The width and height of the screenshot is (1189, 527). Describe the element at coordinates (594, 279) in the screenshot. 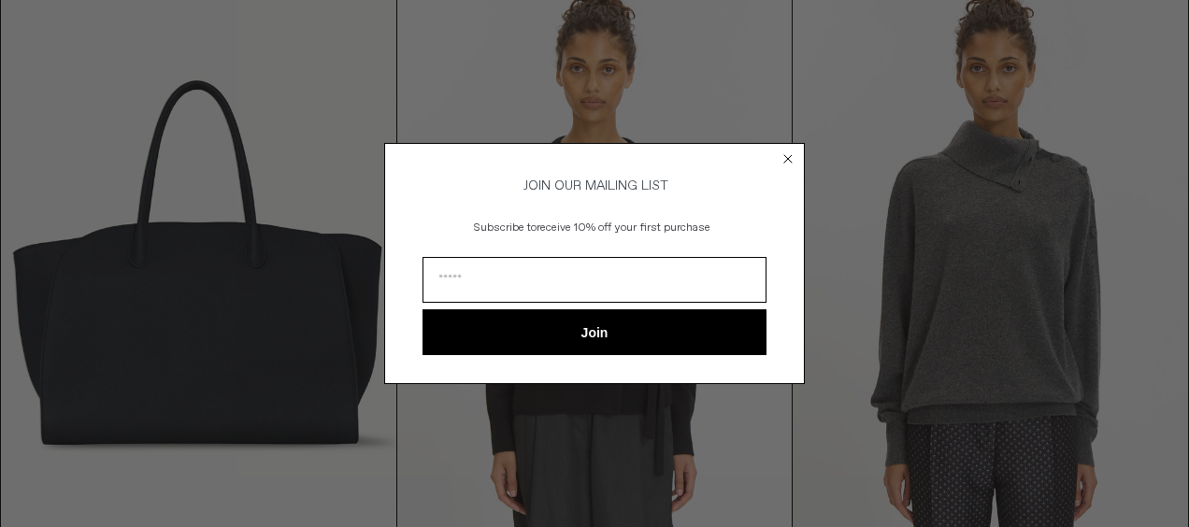

I see `input: Email` at that location.